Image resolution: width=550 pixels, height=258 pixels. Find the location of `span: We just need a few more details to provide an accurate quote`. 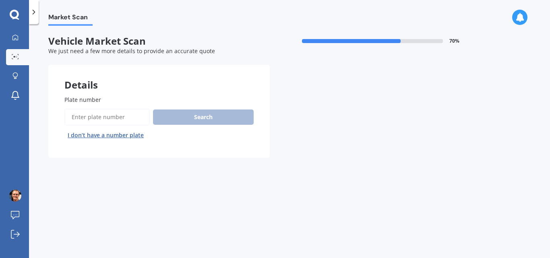

span: We just need a few more details to provide an accurate quote is located at coordinates (132, 51).